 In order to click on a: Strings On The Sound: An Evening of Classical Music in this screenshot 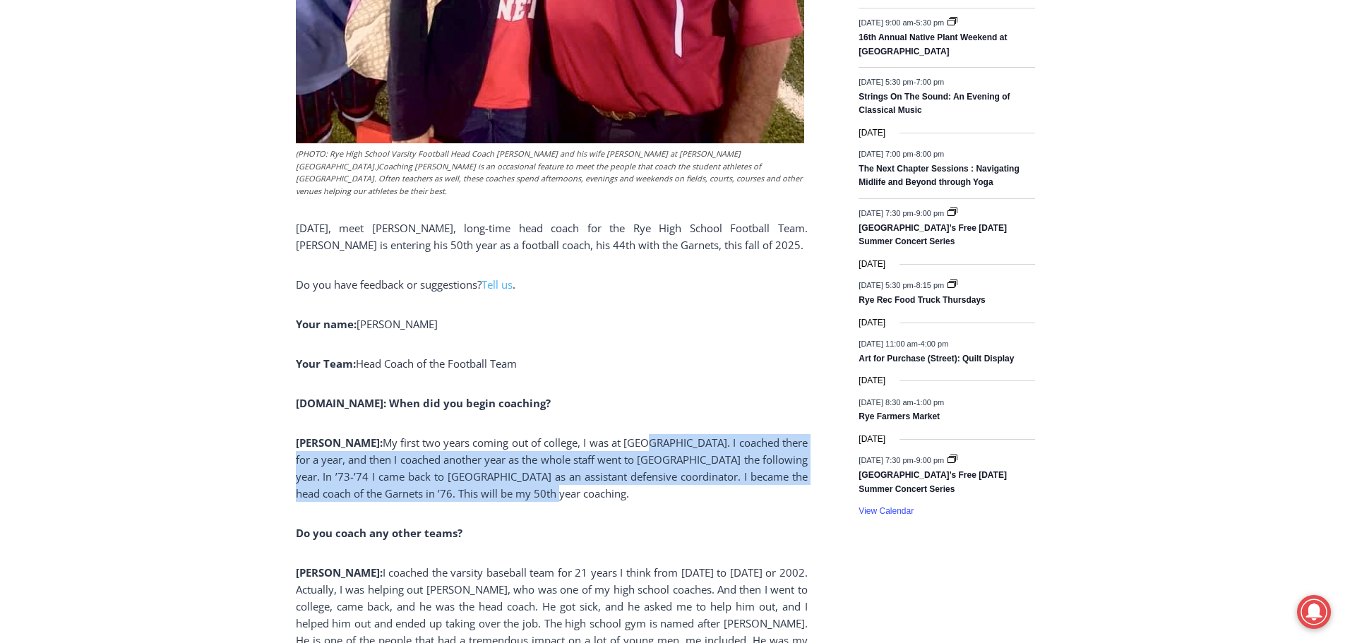, I will do `click(934, 104)`.